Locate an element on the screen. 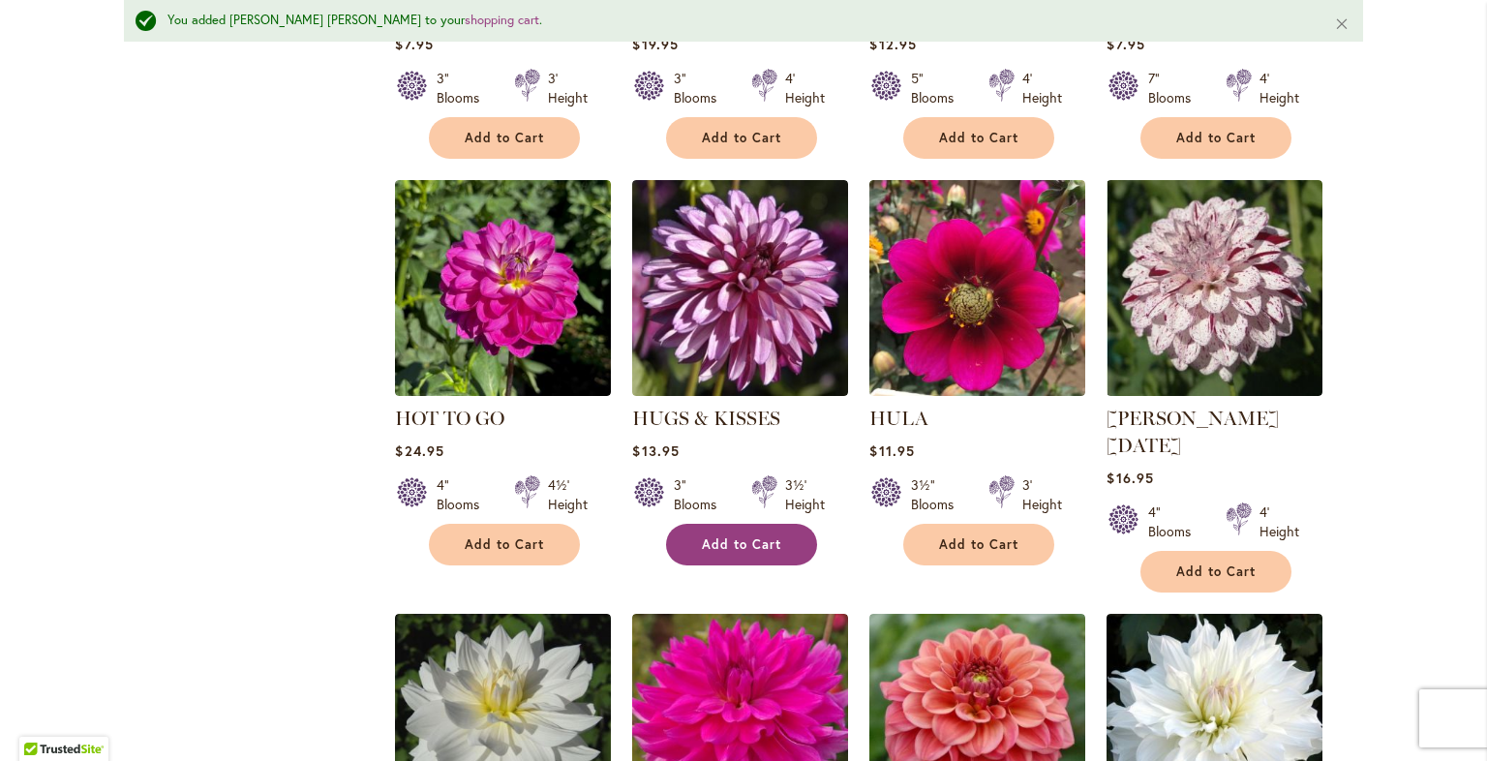  img: HUGS & KISSES is located at coordinates (740, 288).